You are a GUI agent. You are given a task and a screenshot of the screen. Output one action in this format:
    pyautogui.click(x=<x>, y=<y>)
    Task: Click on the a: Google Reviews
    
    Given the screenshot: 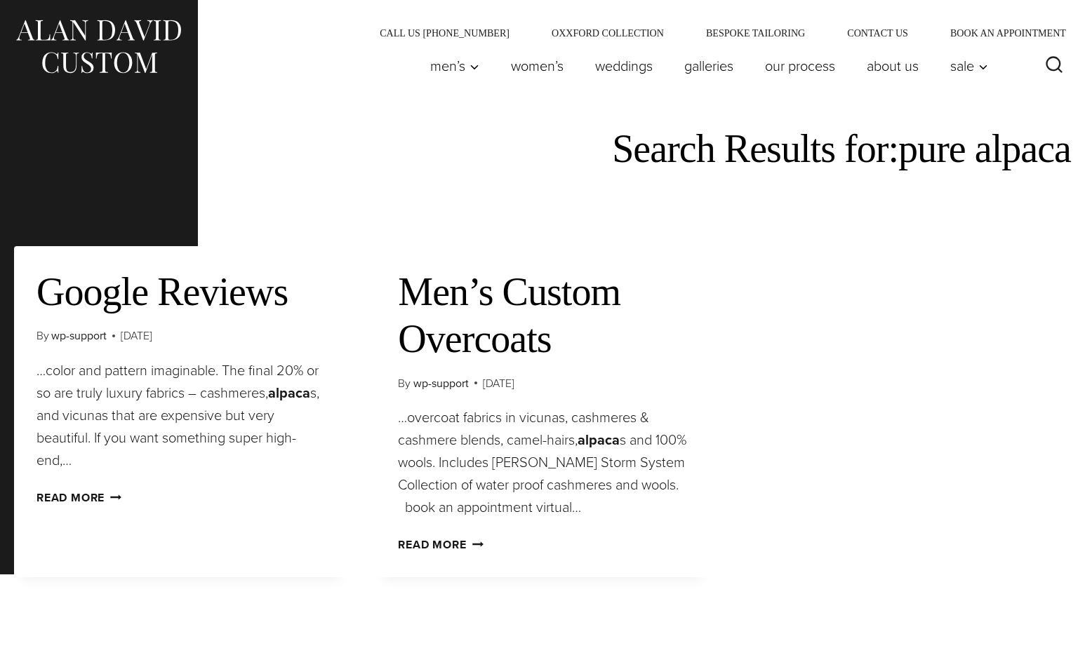 What is the action you would take?
    pyautogui.click(x=162, y=292)
    